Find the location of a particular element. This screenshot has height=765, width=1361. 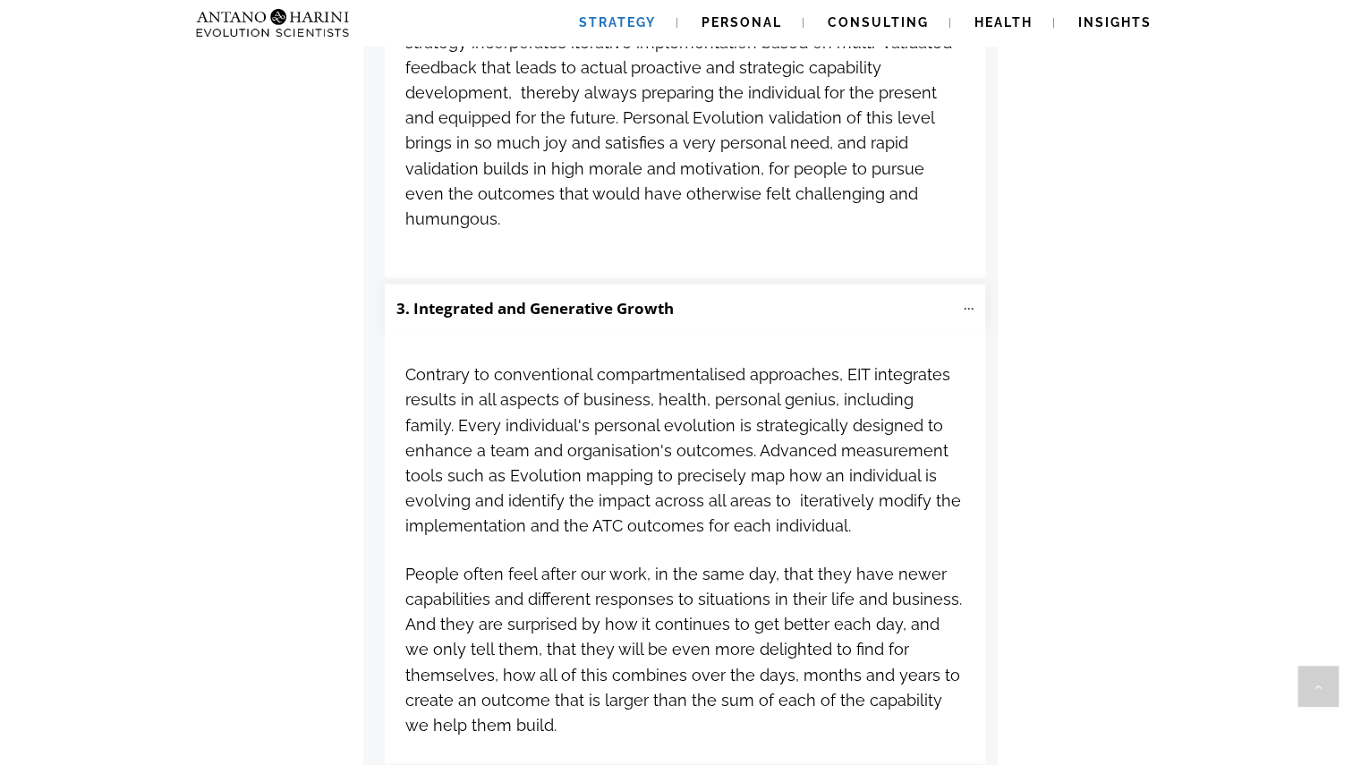

span: Consulting is located at coordinates (878, 22).